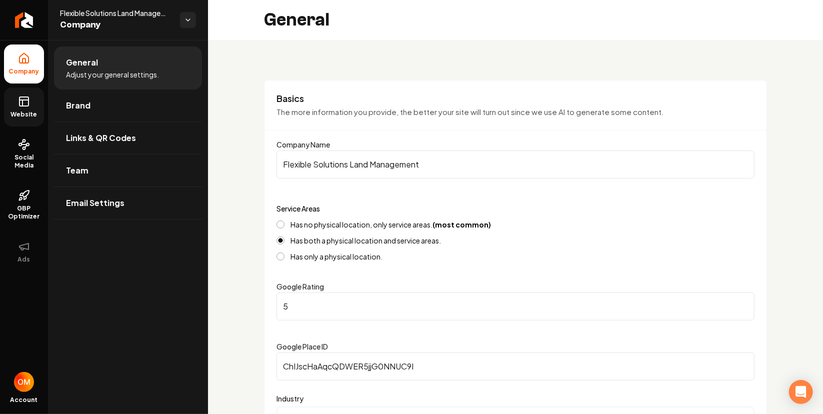 Image resolution: width=823 pixels, height=414 pixels. I want to click on a: Social Media, so click(24, 154).